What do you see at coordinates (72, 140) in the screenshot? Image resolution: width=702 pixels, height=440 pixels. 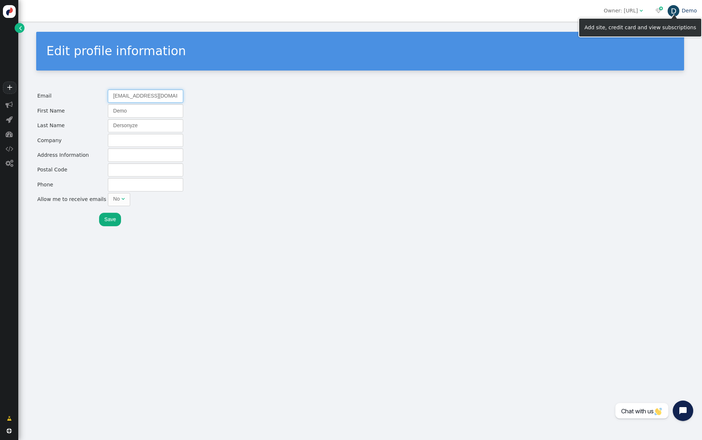 I see `td: Company` at bounding box center [72, 140].